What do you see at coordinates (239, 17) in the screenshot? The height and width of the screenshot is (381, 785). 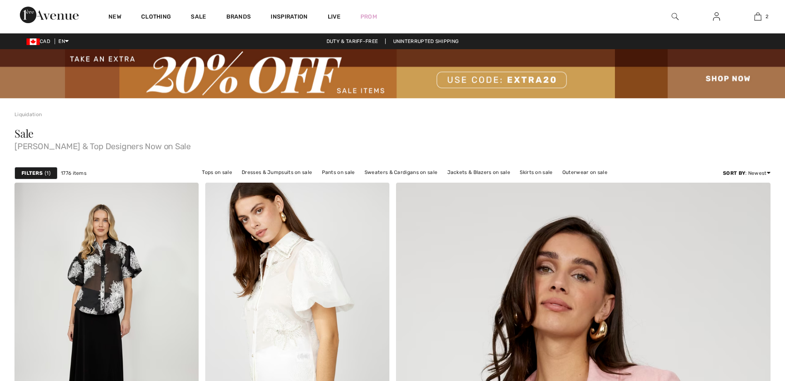 I see `a: Brands` at bounding box center [239, 17].